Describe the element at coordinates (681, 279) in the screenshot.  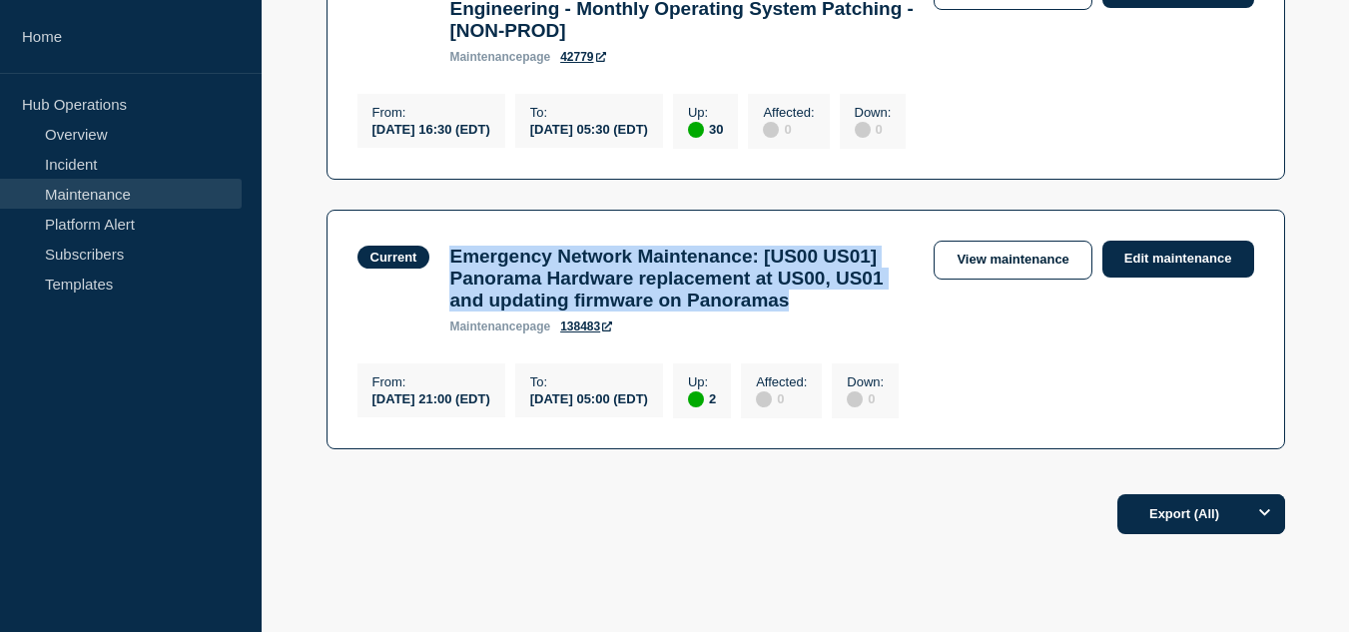
I see `h3: Emergency Network Maintenance: [US00 US01] Panorama Hardware replacement at US00, US01 and updati...` at that location.